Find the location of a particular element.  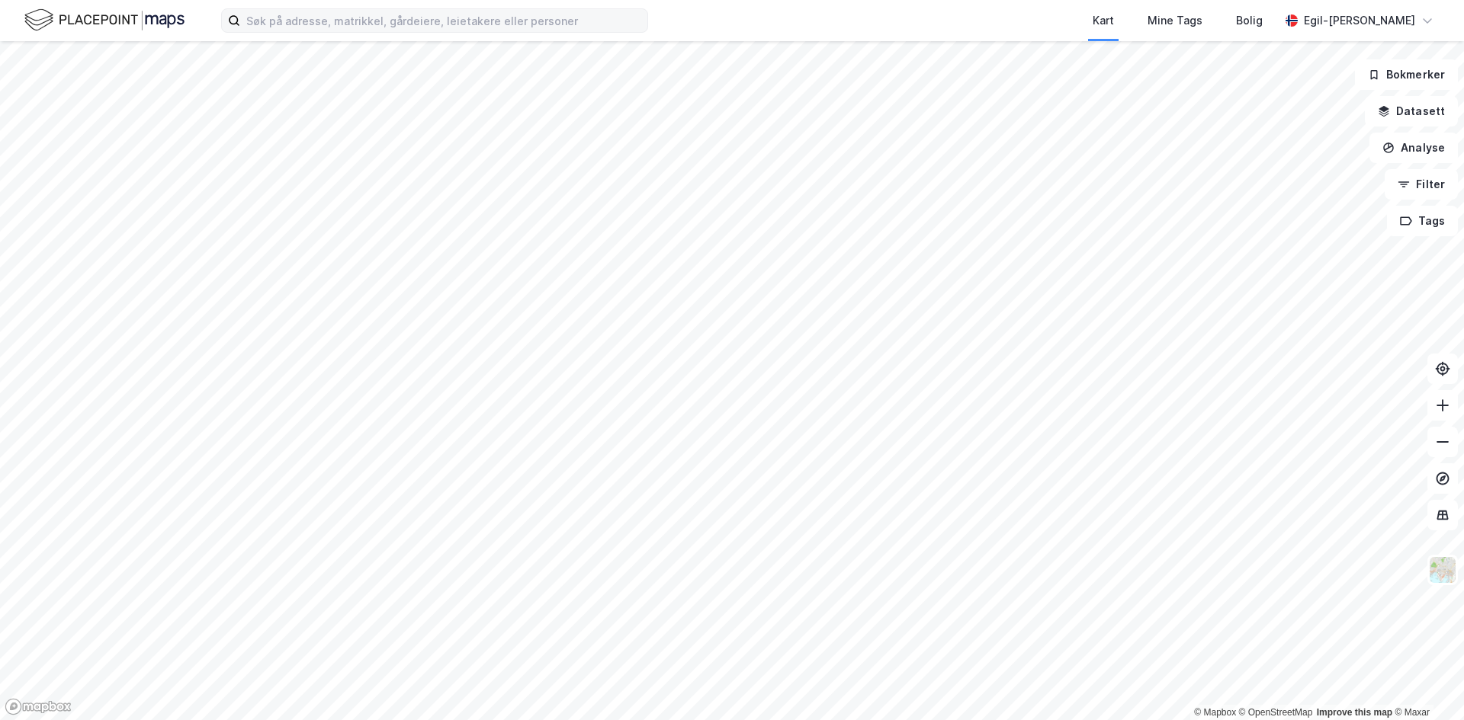

div: Bolig is located at coordinates (1249, 21).